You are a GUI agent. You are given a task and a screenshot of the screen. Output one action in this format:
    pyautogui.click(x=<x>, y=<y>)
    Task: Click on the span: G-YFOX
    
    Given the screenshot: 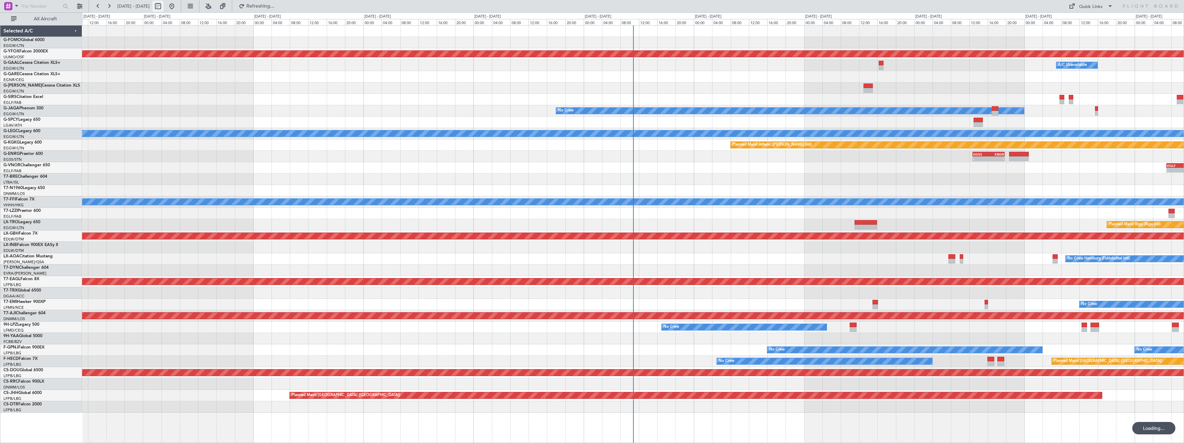 What is the action you would take?
    pyautogui.click(x=11, y=51)
    